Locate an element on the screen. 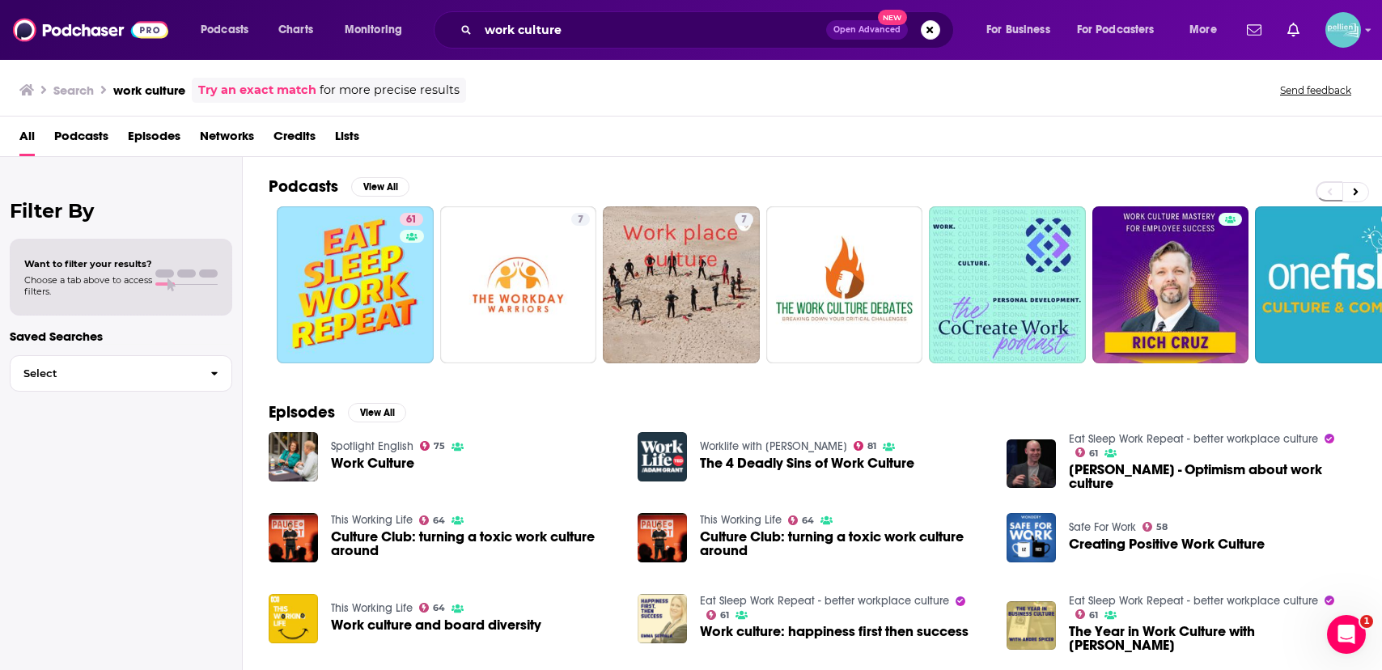 This screenshot has height=670, width=1382. a: All is located at coordinates (27, 139).